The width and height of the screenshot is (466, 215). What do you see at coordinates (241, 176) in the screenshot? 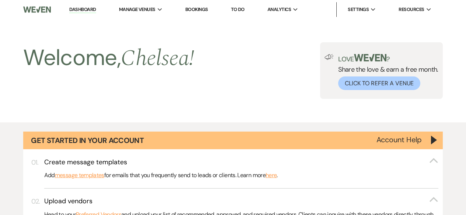
I see `p: Add for emails that you frequently send to leads or clients. Learn more .` at bounding box center [241, 176].